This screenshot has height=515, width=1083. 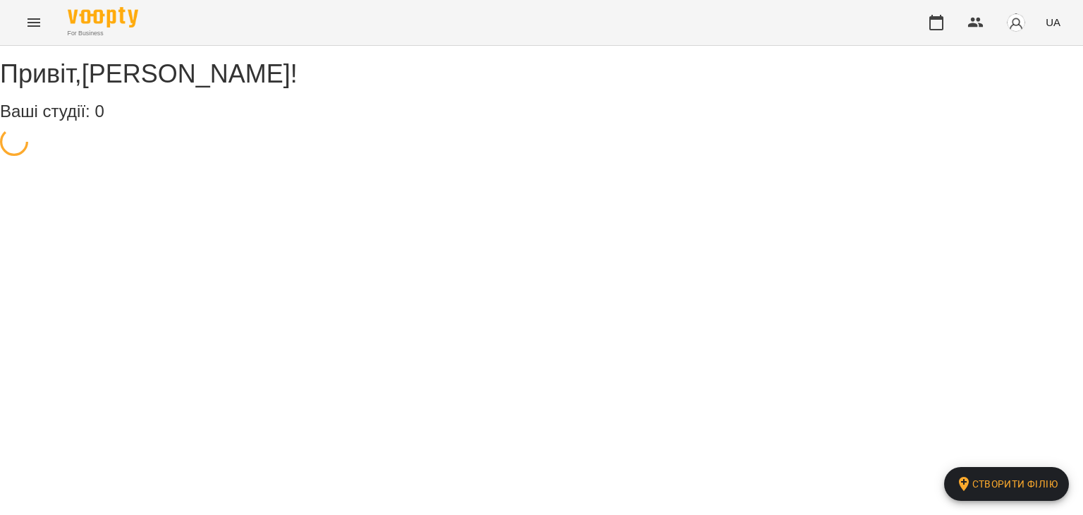 What do you see at coordinates (1053, 22) in the screenshot?
I see `button: UA` at bounding box center [1053, 22].